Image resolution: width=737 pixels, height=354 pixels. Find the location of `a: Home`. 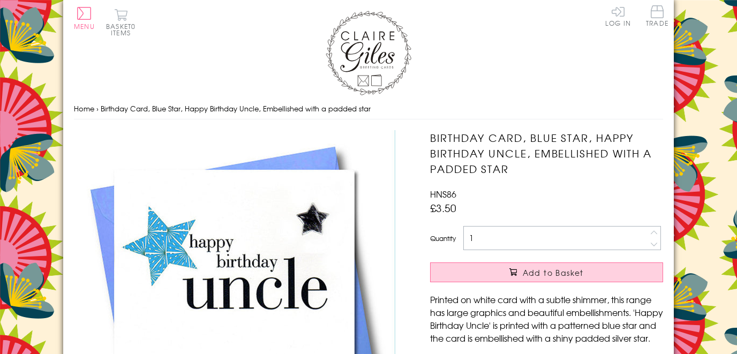

a: Home is located at coordinates (84, 108).